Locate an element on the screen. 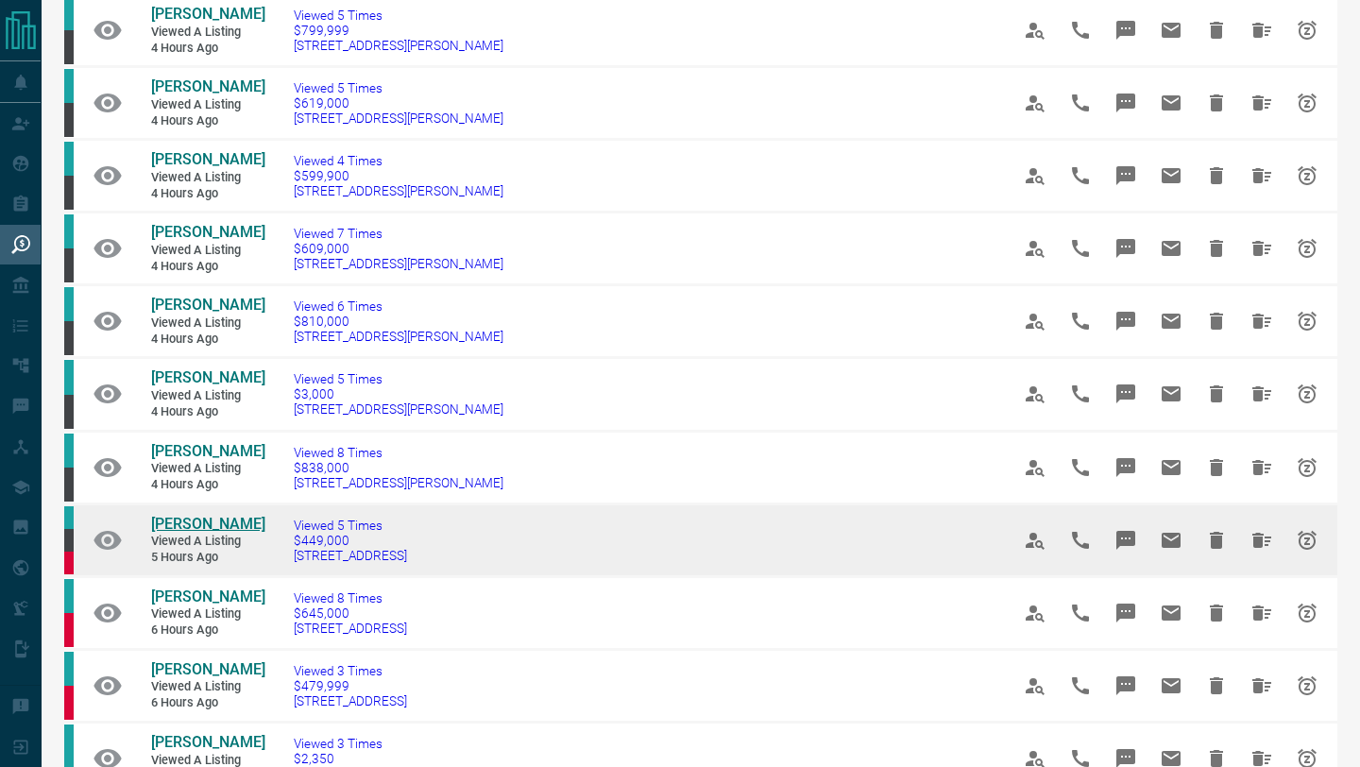  span: $619,000 is located at coordinates (399, 103).